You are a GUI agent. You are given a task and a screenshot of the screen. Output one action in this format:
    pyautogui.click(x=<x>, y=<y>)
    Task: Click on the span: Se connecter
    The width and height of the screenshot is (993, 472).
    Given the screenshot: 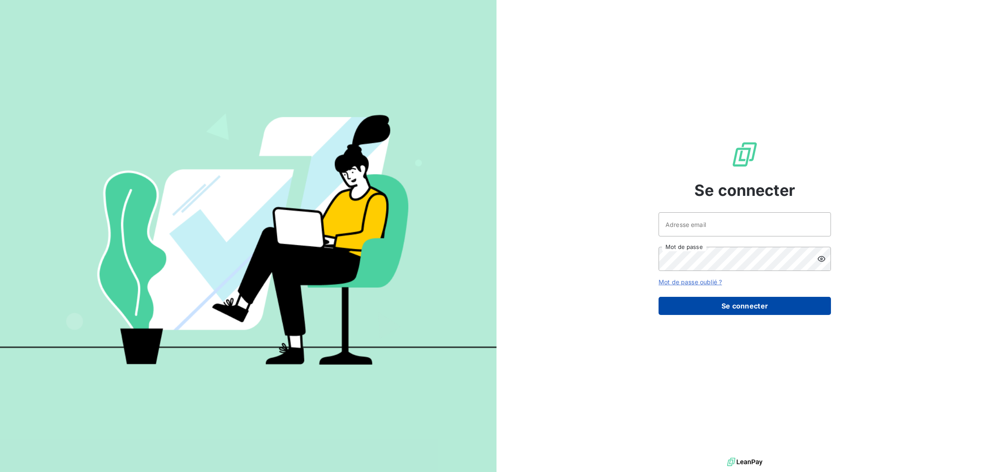 What is the action you would take?
    pyautogui.click(x=745, y=190)
    